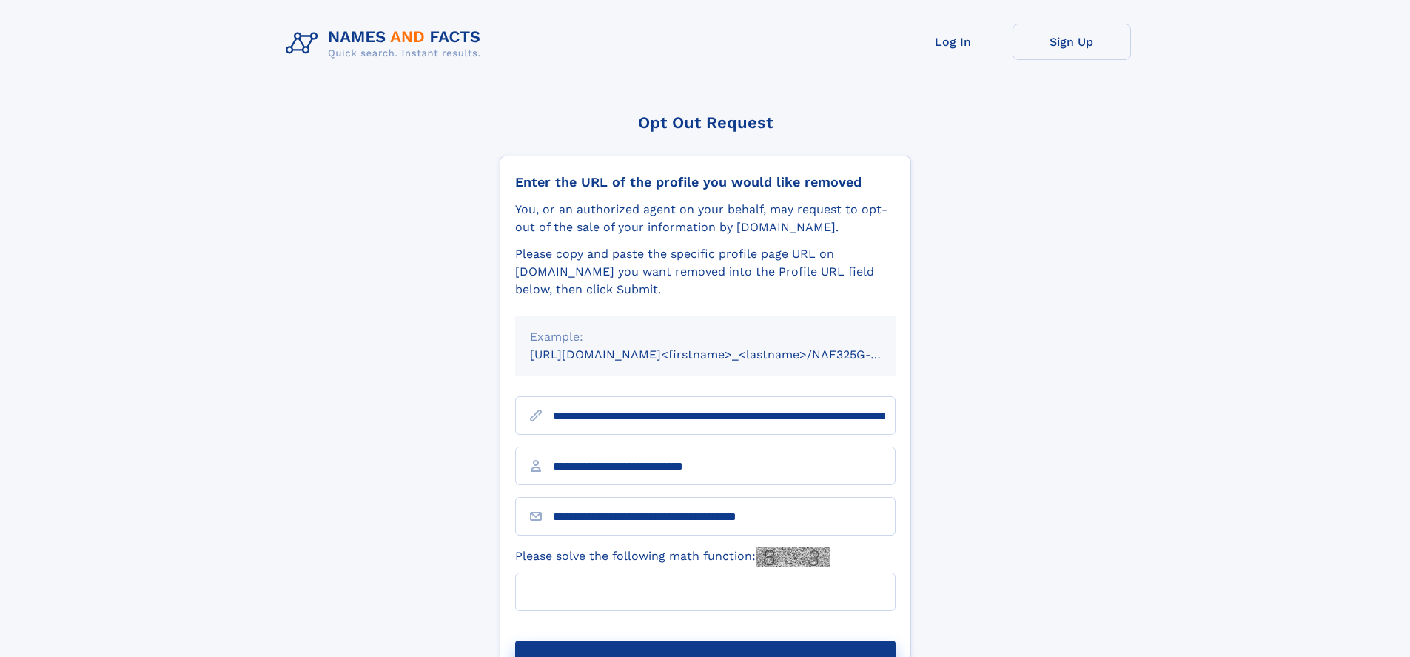  I want to click on div: Opt Out Request, so click(705, 122).